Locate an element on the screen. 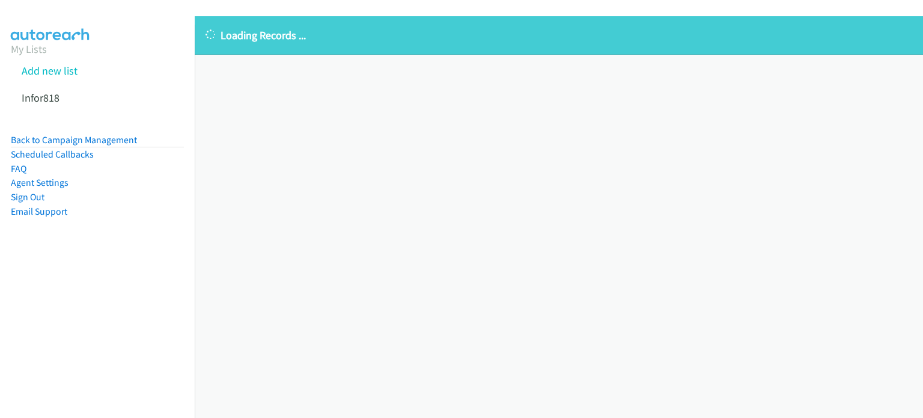 The image size is (923, 418). a: Email Support is located at coordinates (39, 211).